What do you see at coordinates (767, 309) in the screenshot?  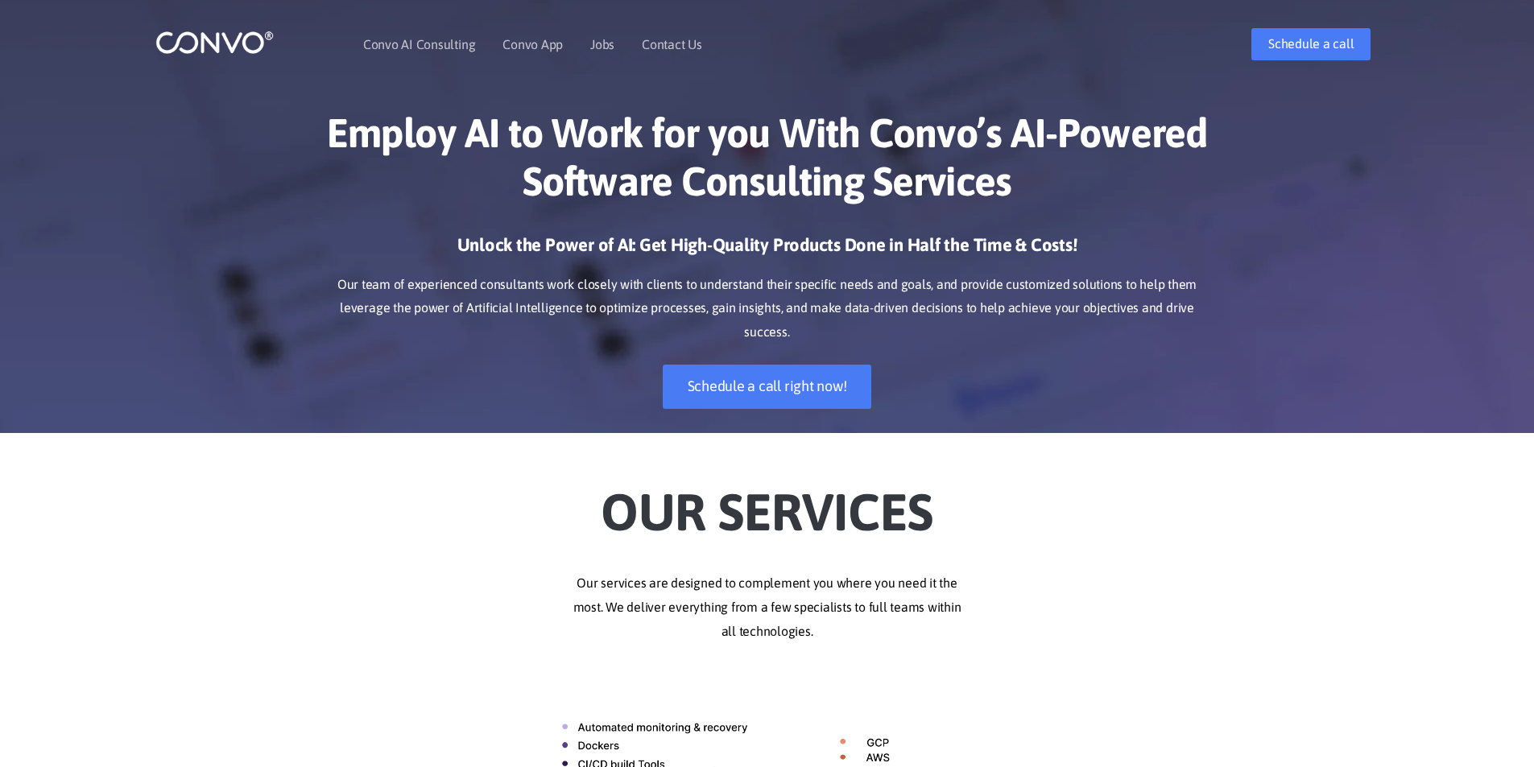 I see `p: Our team of experienced consultants work closely with clients to understand their specific needs ...` at bounding box center [767, 309].